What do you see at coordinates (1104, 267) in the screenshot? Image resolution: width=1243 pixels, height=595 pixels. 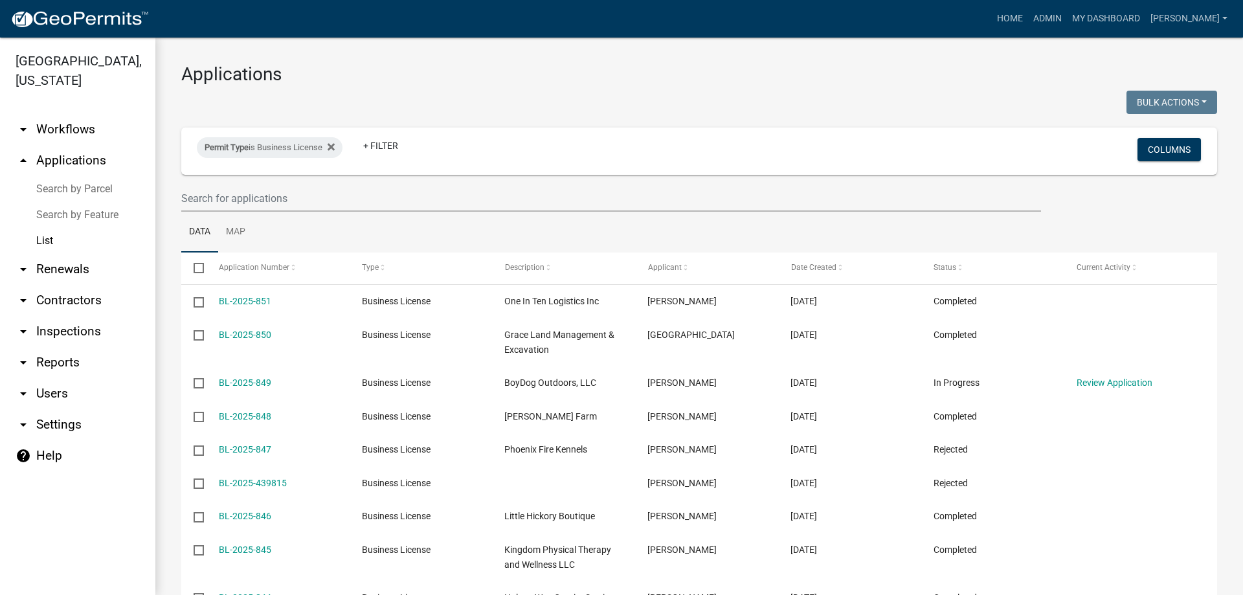 I see `span: Current Activity` at bounding box center [1104, 267].